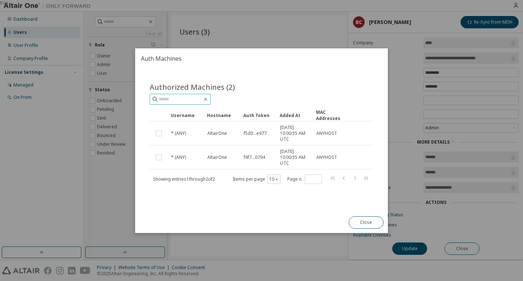 The height and width of the screenshot is (281, 523). I want to click on div: Added At, so click(295, 115).